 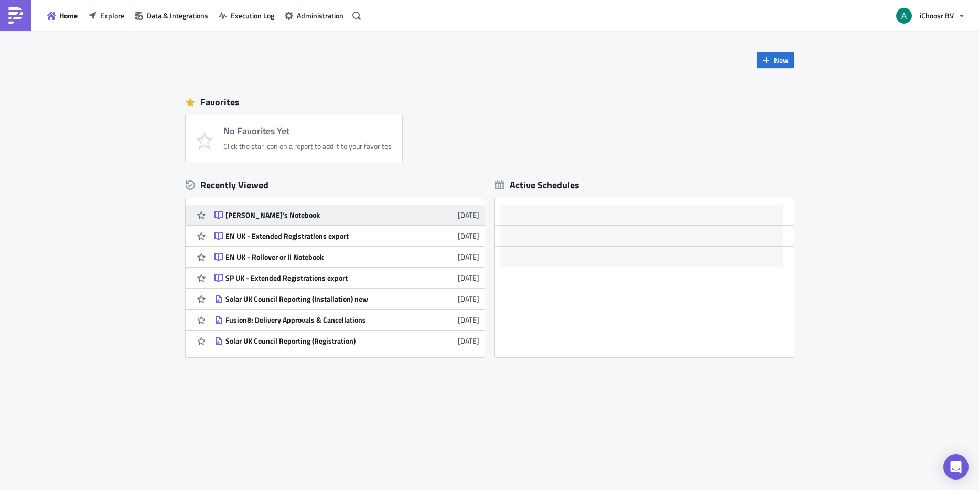 What do you see at coordinates (956, 467) in the screenshot?
I see `div: Open Intercom Messenger` at bounding box center [956, 467].